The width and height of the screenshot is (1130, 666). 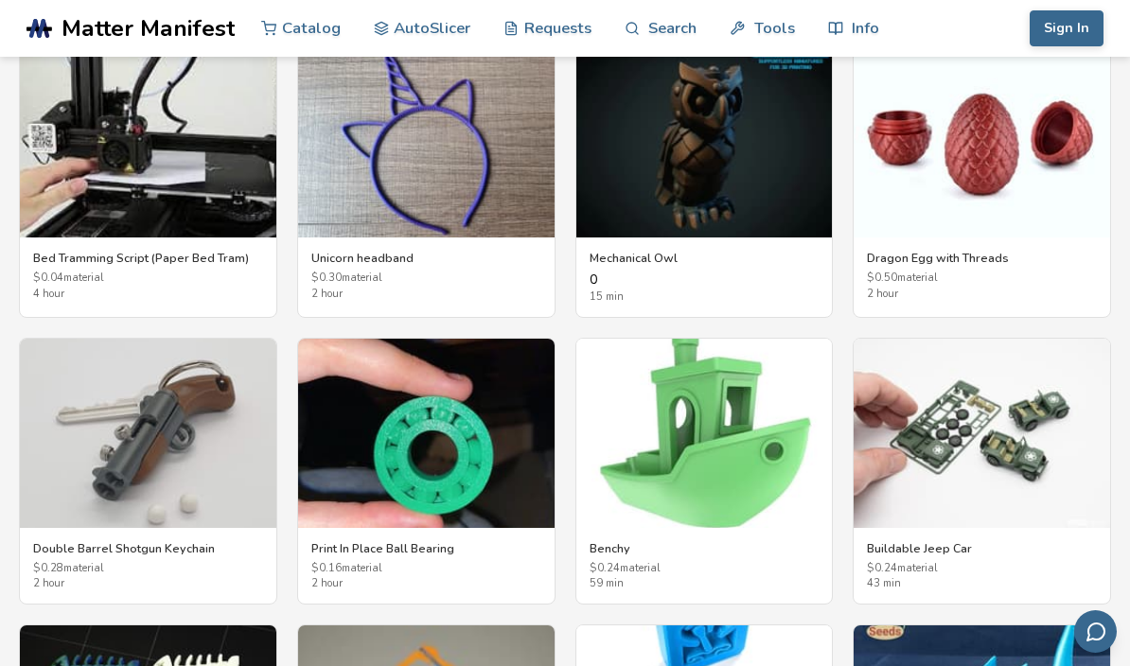 What do you see at coordinates (1067, 28) in the screenshot?
I see `button: Sign In` at bounding box center [1067, 28].